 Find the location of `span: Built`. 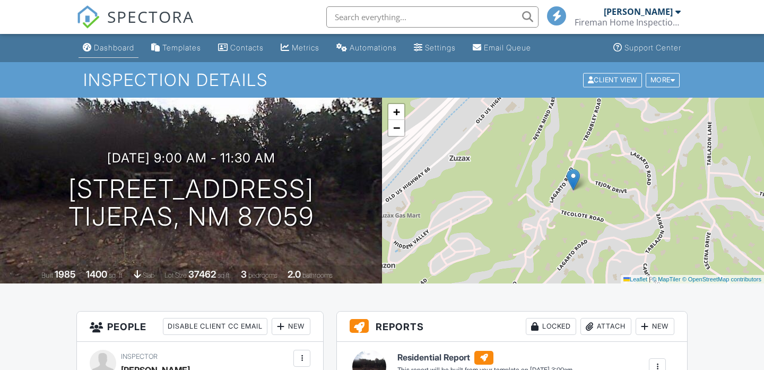

span: Built is located at coordinates (47, 275).